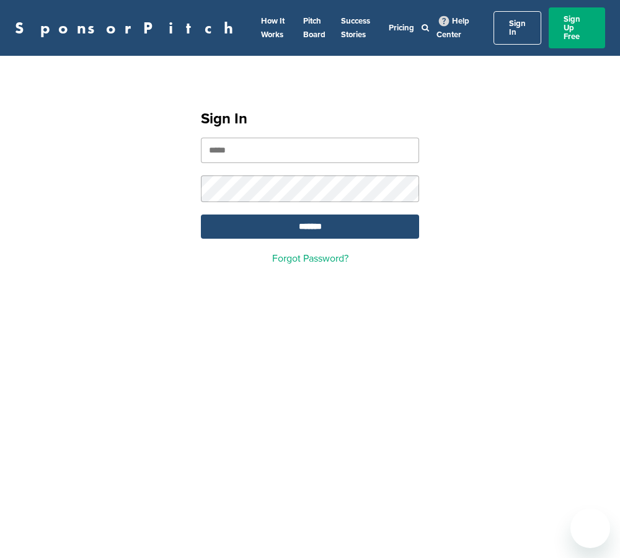  Describe the element at coordinates (314, 28) in the screenshot. I see `a: Pitch Board` at that location.